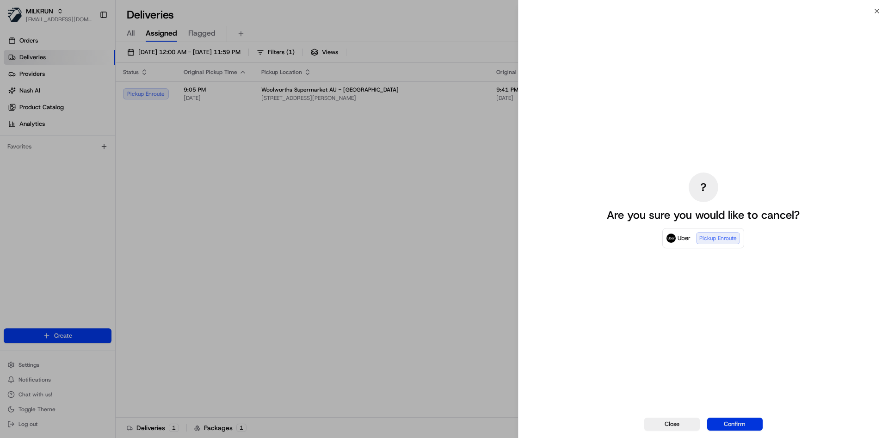  Describe the element at coordinates (684, 238) in the screenshot. I see `span: Uber` at that location.